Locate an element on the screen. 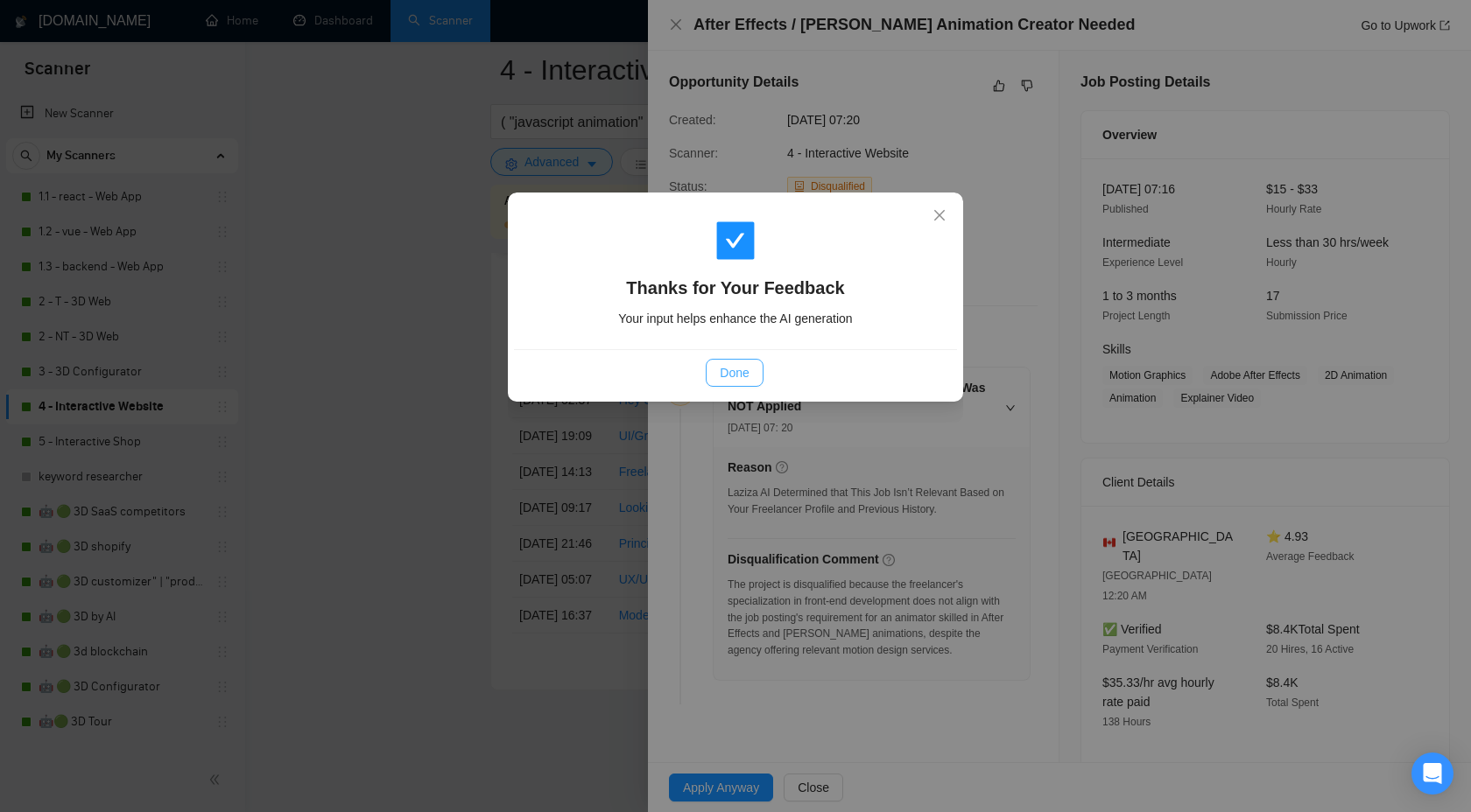 The height and width of the screenshot is (812, 1471). div: Open Intercom Messenger is located at coordinates (1433, 774).